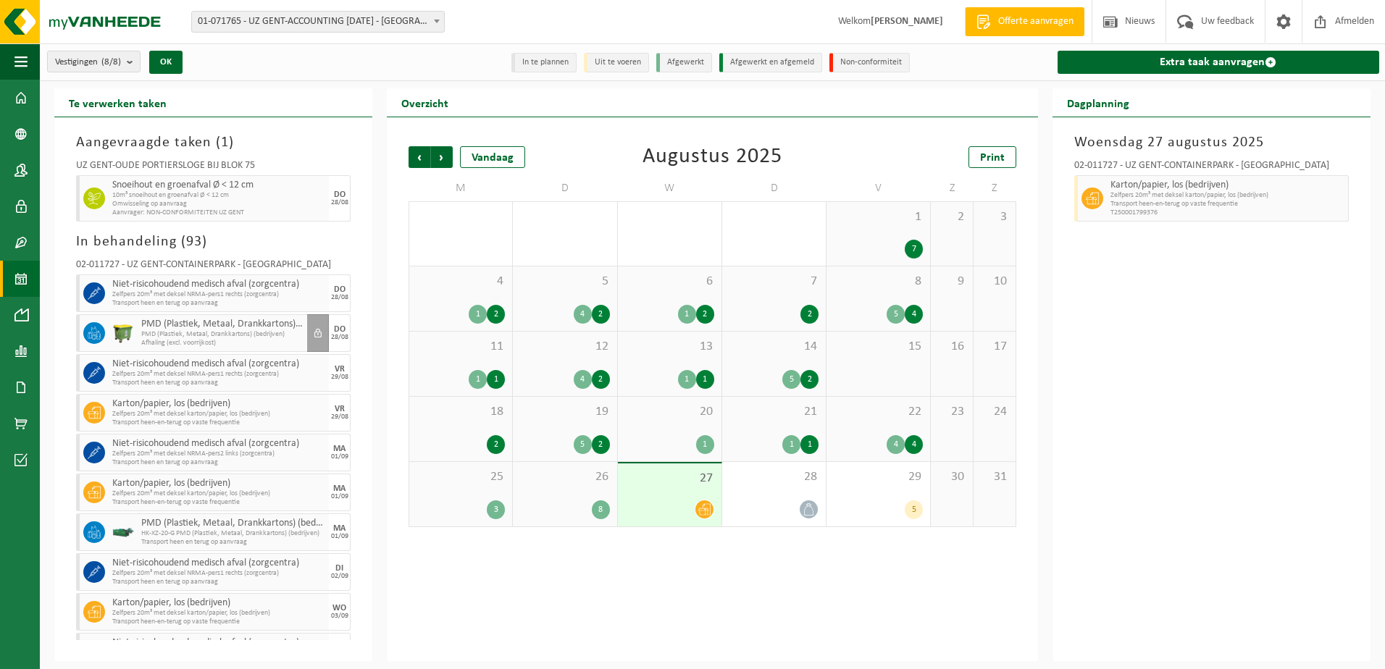  What do you see at coordinates (1227, 213) in the screenshot?
I see `span: T250001799376` at bounding box center [1227, 213].